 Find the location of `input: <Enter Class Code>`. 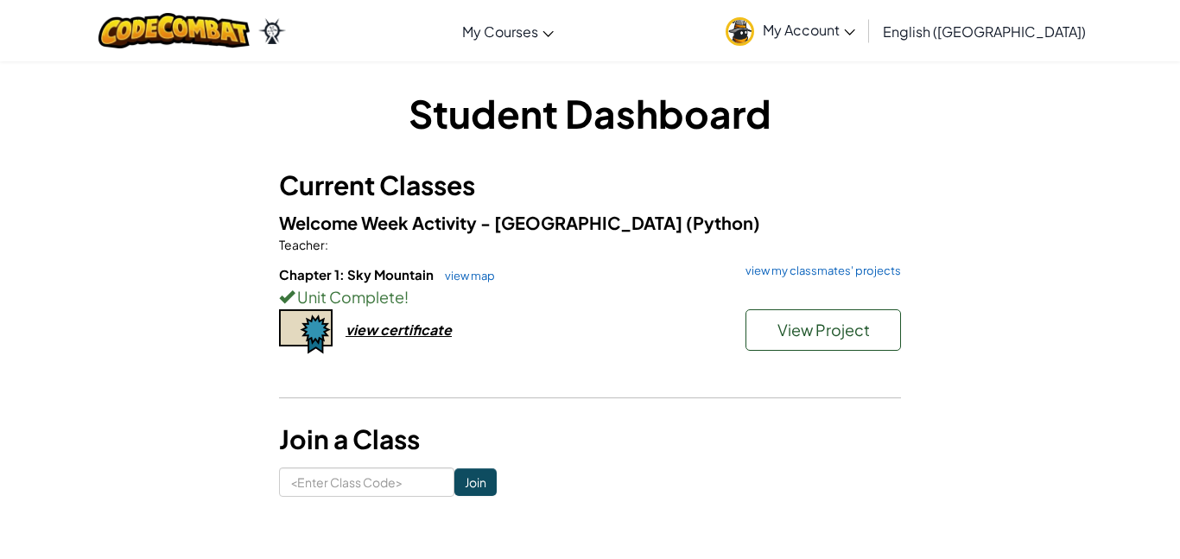

input: <Enter Class Code> is located at coordinates (366, 482).